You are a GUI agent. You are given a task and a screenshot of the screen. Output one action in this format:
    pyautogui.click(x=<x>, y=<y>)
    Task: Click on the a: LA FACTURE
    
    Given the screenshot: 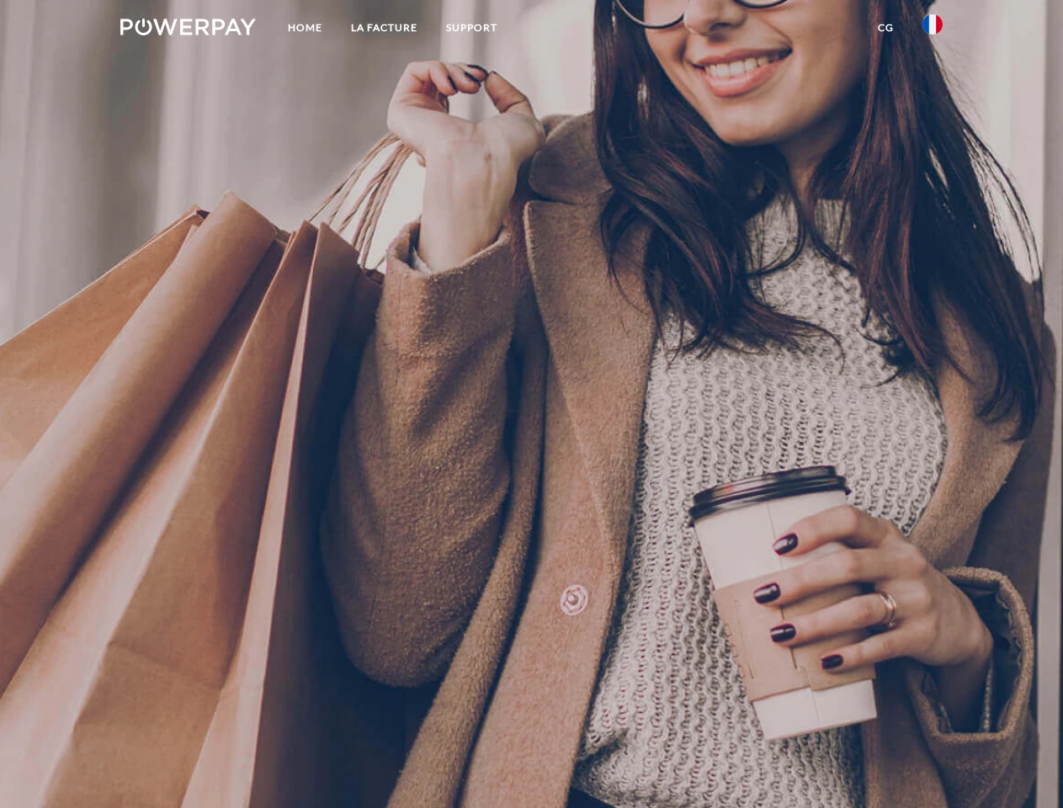 What is the action you would take?
    pyautogui.click(x=384, y=28)
    